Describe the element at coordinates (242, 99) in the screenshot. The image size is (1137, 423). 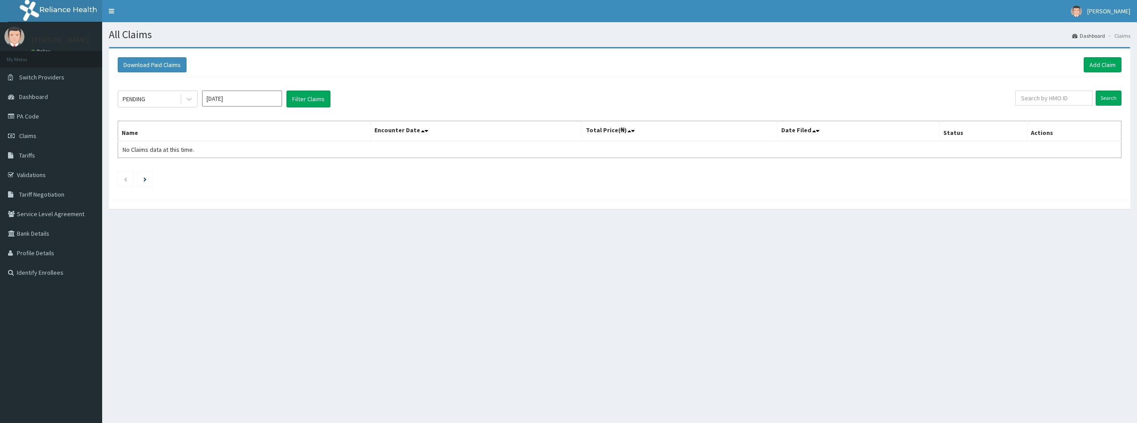
I see `input: Select Month and Year` at that location.